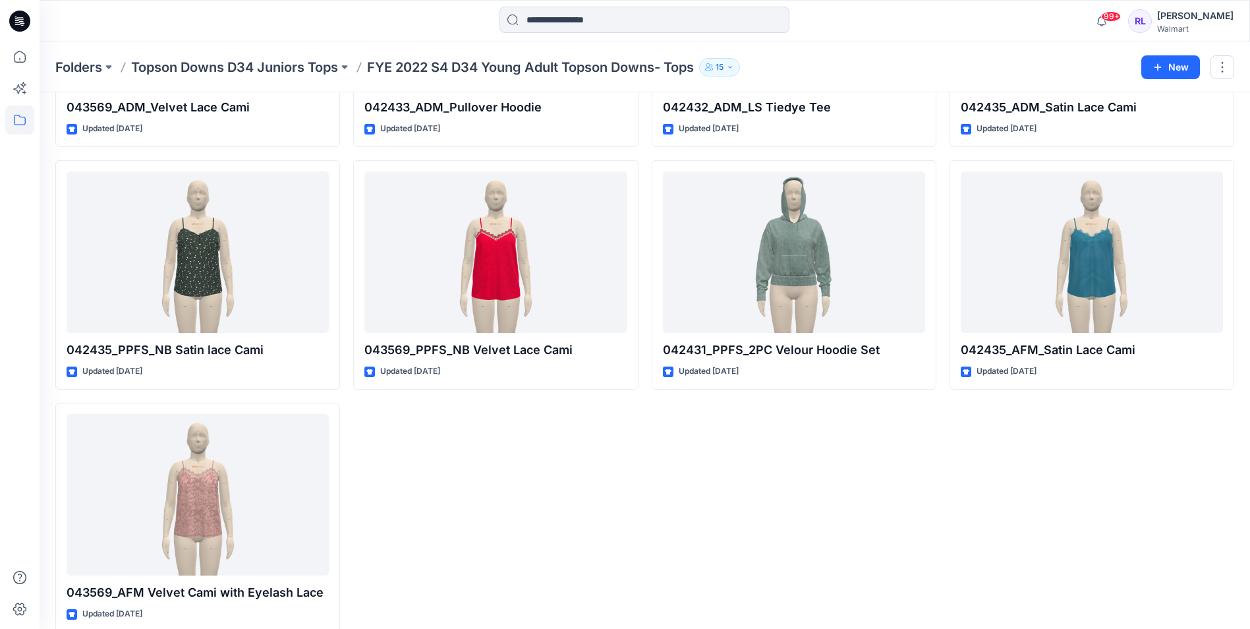 Image resolution: width=1250 pixels, height=629 pixels. Describe the element at coordinates (198, 252) in the screenshot. I see `a: 042435_PPFS_NB Satin lace Cami` at that location.